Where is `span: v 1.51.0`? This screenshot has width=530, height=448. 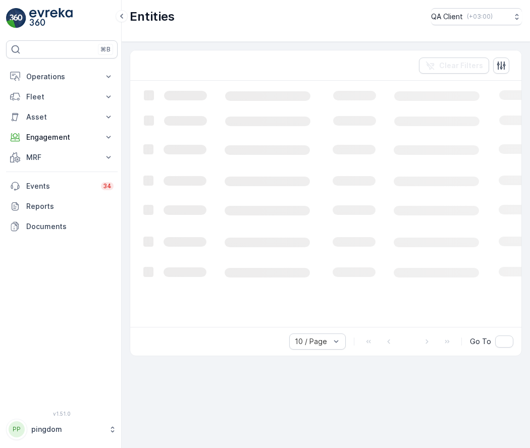 span: v 1.51.0 is located at coordinates (62, 414).